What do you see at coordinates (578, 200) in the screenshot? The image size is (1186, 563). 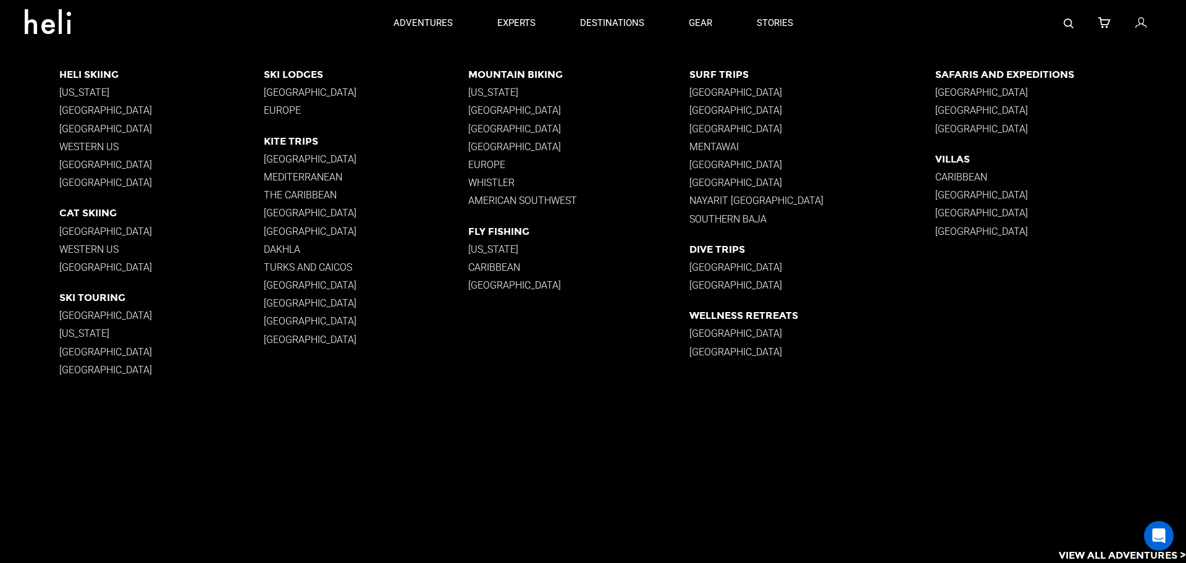 I see `p: American Southwest` at bounding box center [578, 200].